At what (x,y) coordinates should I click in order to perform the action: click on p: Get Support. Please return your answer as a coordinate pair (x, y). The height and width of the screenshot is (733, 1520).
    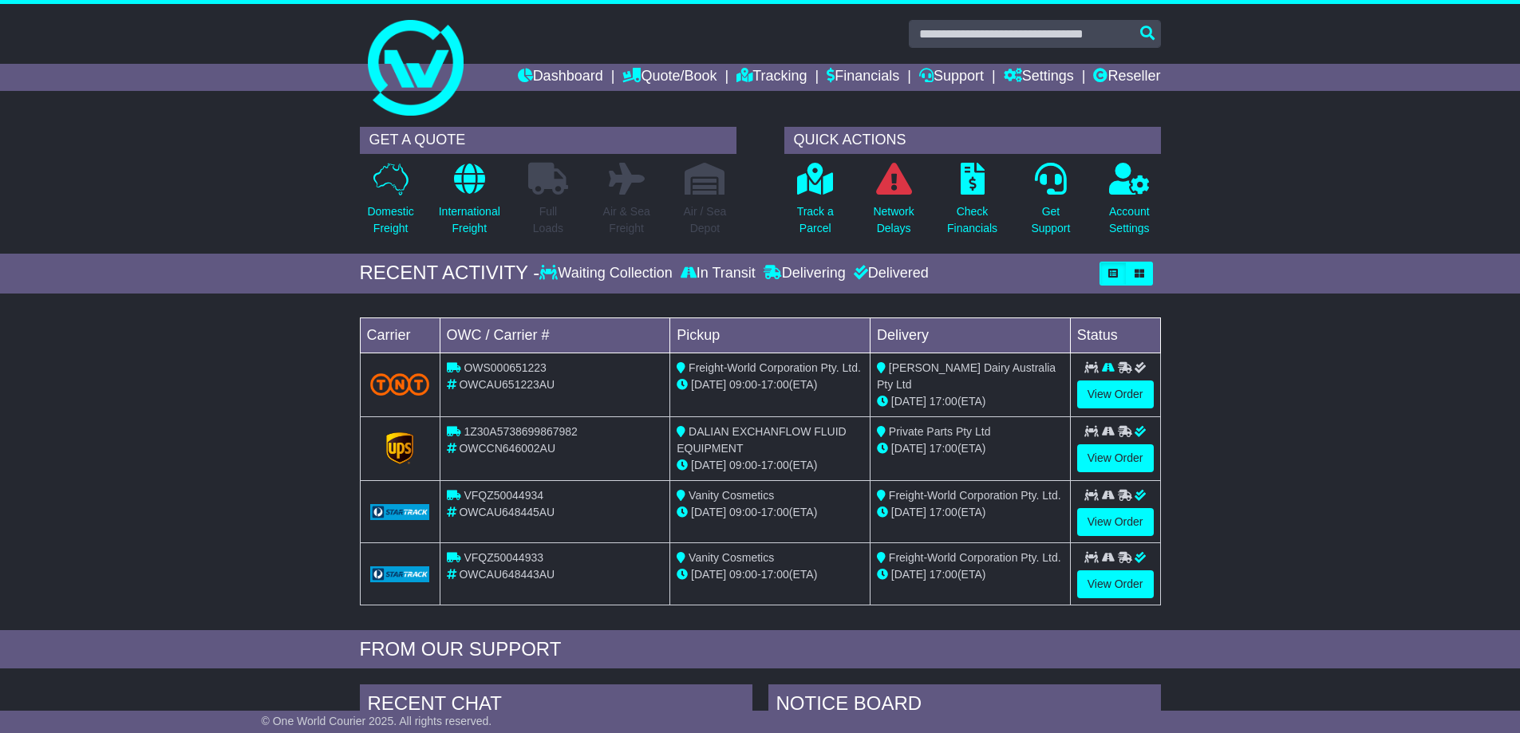
    Looking at the image, I should click on (1050, 220).